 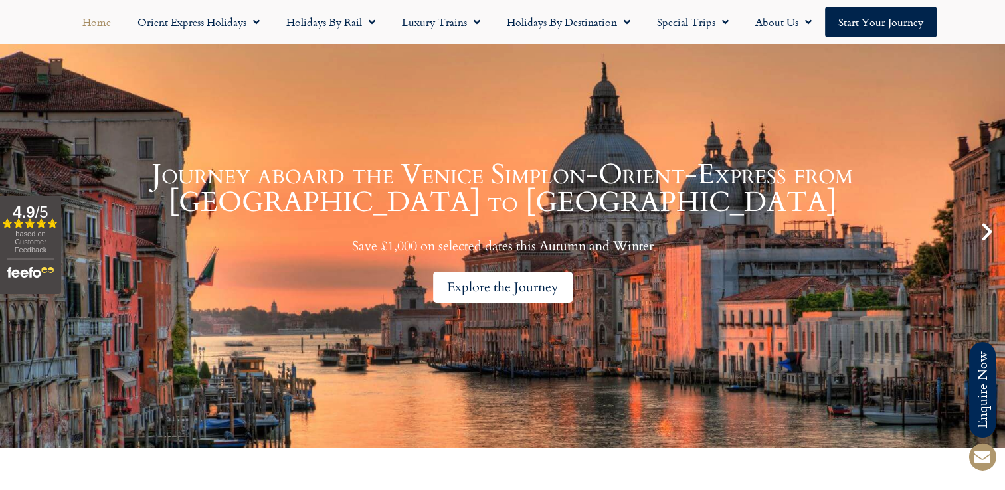 I want to click on a: Orient Express Holidays, so click(x=199, y=22).